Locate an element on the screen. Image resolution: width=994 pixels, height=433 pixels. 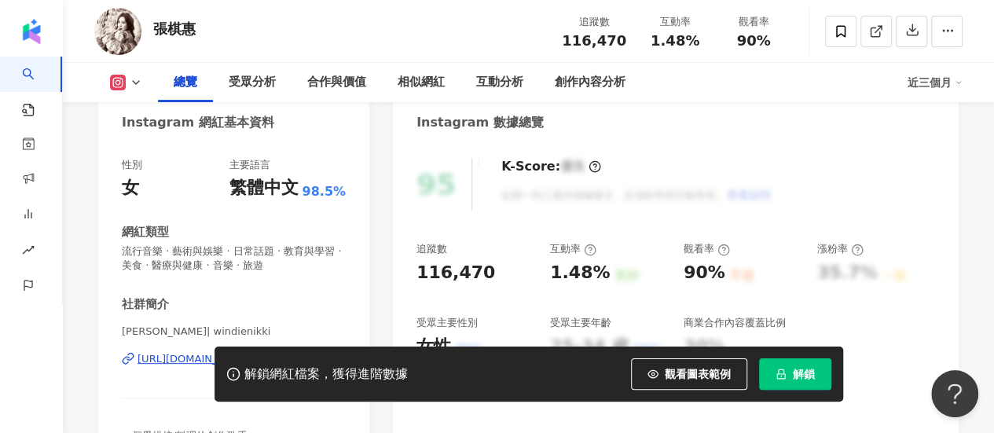
span: 流行音樂 · 藝術與娛樂 · 日常話題 · 教育與學習 · 美食 · 醫療與健康 · 音樂 · 旅遊 is located at coordinates (233, 258).